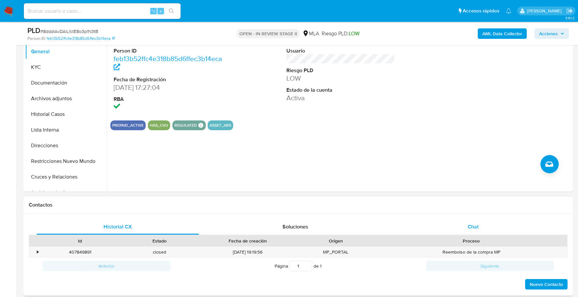 This screenshot has height=297, width=578. I want to click on span: Acciones, so click(549, 34).